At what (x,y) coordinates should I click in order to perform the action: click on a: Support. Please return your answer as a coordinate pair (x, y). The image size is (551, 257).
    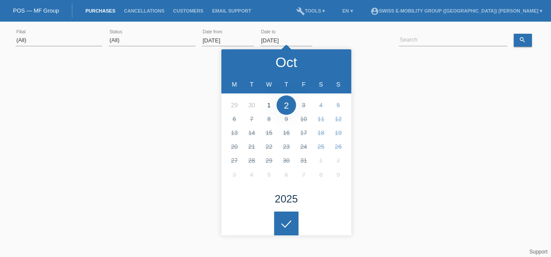
    Looking at the image, I should click on (539, 252).